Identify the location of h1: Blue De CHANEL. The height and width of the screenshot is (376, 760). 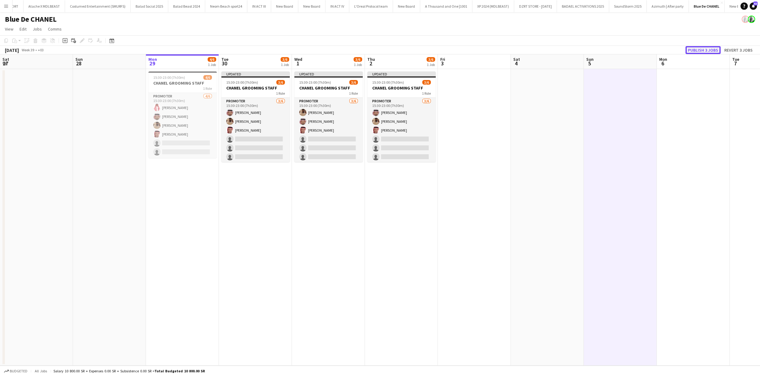
(31, 19).